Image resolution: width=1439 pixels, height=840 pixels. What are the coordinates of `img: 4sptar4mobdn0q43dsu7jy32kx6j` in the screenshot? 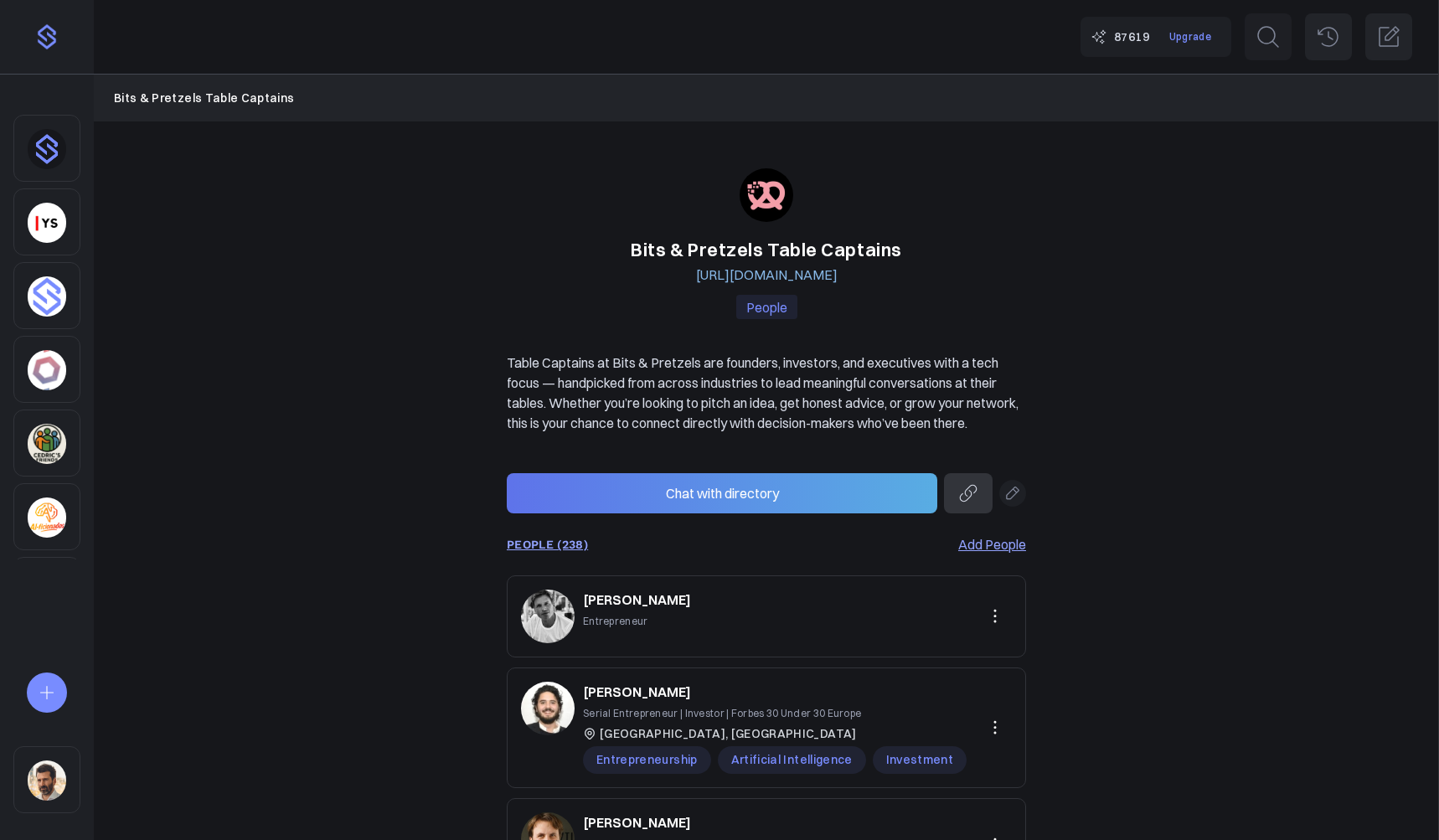 It's located at (47, 296).